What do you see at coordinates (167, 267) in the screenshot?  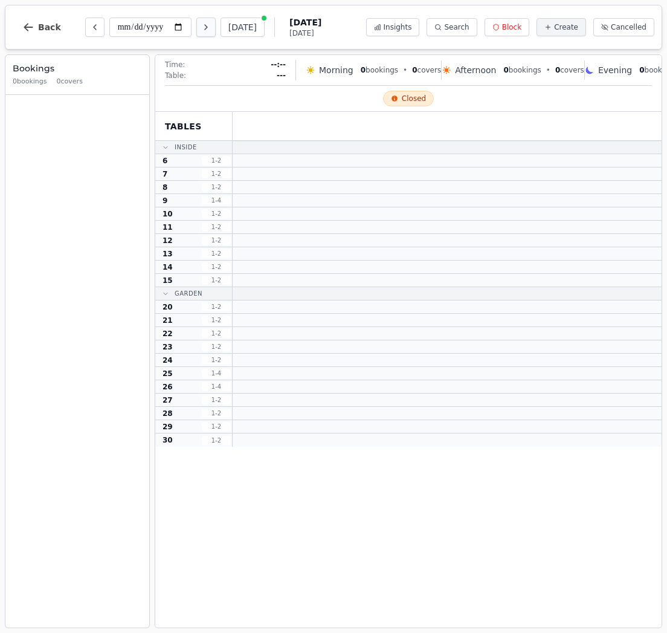 I see `span: 14` at bounding box center [167, 267].